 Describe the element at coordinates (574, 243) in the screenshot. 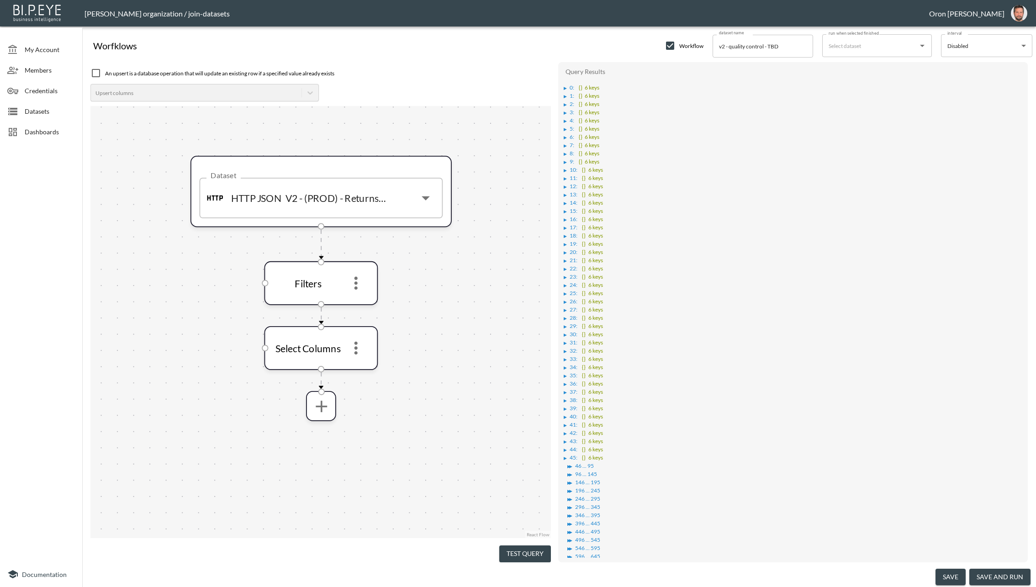

I see `span: 19 :` at that location.